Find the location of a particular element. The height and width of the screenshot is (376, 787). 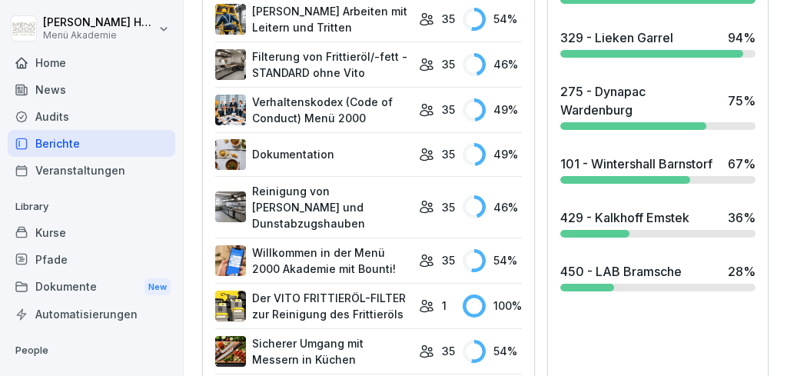

p: 1 is located at coordinates (444, 305).